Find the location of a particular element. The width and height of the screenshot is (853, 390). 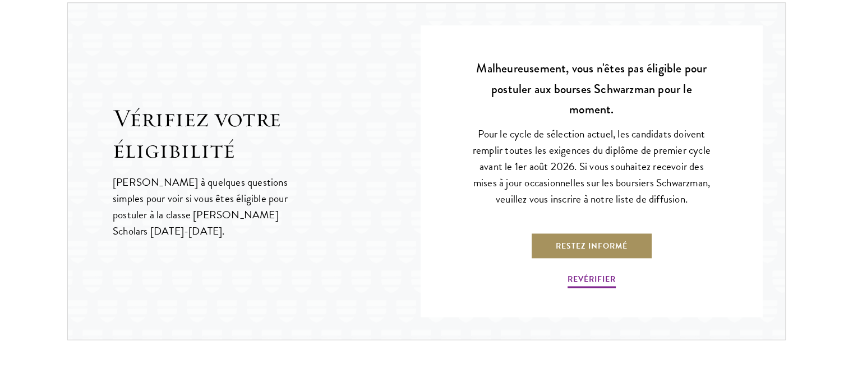

a: Revérifier is located at coordinates (591, 280).